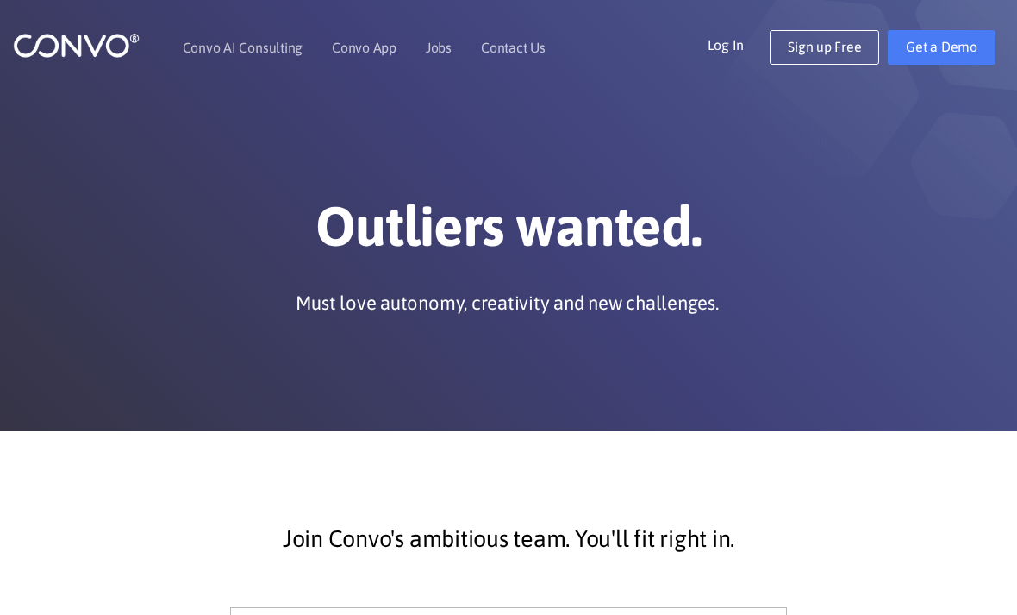 The image size is (1017, 615). I want to click on p: Join Convo's ambitious team. You'll fit right in., so click(509, 539).